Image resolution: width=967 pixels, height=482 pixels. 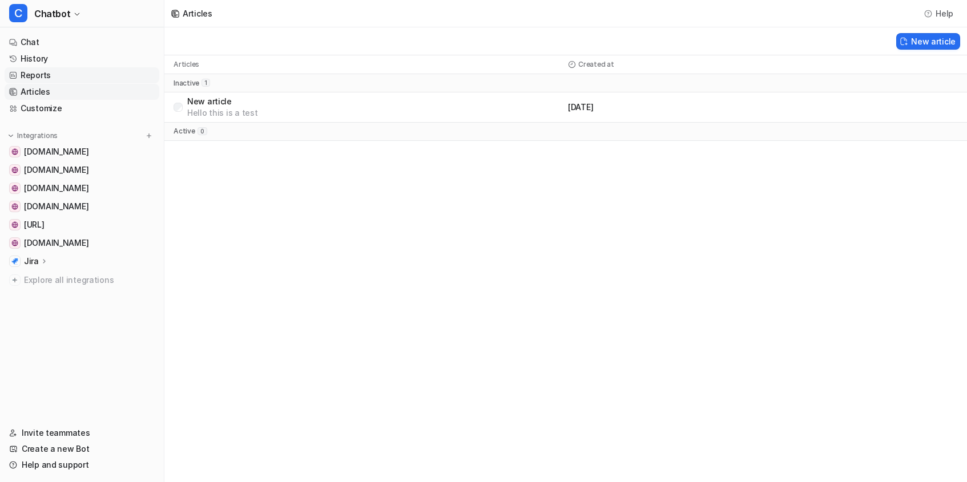 What do you see at coordinates (33, 136) in the screenshot?
I see `button: Integrations` at bounding box center [33, 136].